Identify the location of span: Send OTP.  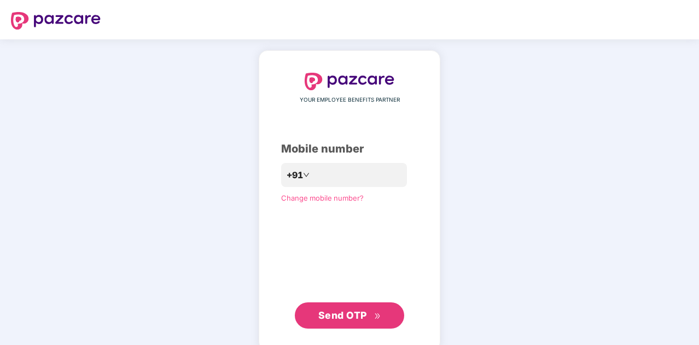
(342, 315).